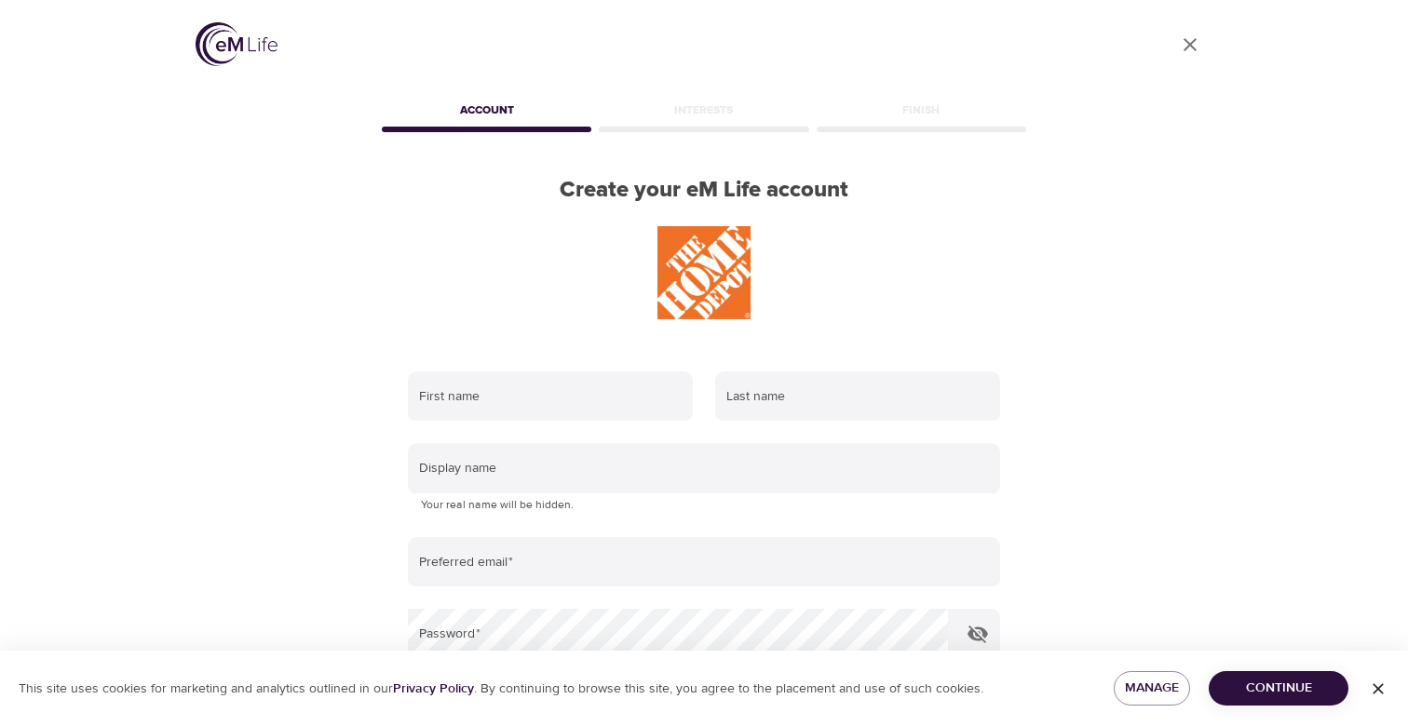 Image resolution: width=1408 pixels, height=726 pixels. I want to click on button: Continue, so click(1279, 688).